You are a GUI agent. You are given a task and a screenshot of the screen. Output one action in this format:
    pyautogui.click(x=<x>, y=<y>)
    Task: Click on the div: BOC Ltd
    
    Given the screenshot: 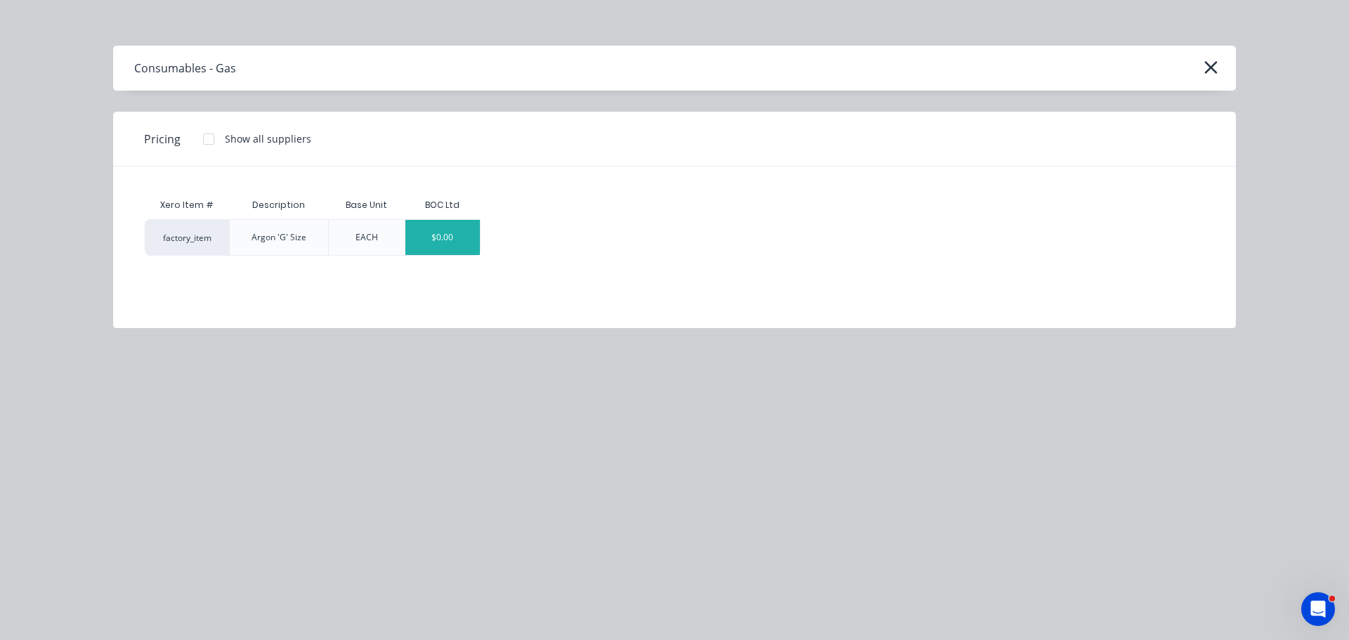 What is the action you would take?
    pyautogui.click(x=442, y=205)
    